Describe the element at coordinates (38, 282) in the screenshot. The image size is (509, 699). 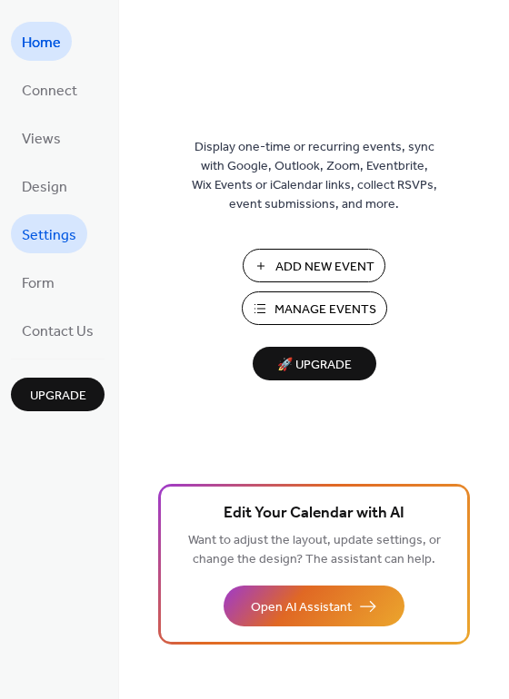
I see `a: Form` at that location.